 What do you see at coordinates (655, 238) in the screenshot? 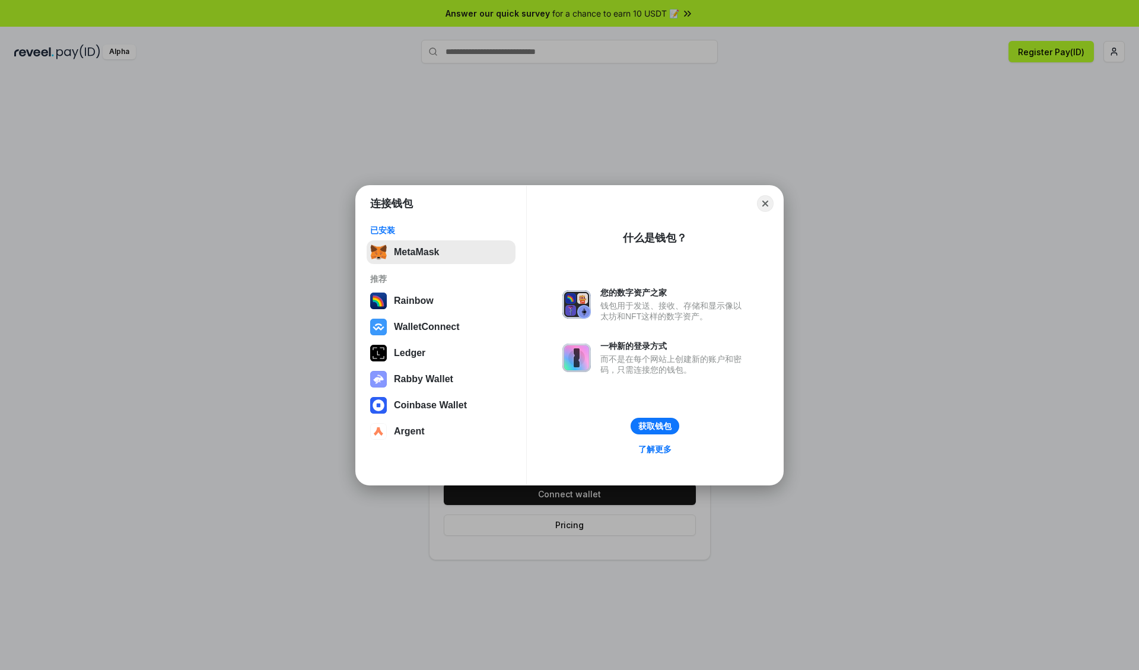
I see `div: 什么是钱包？` at bounding box center [655, 238].